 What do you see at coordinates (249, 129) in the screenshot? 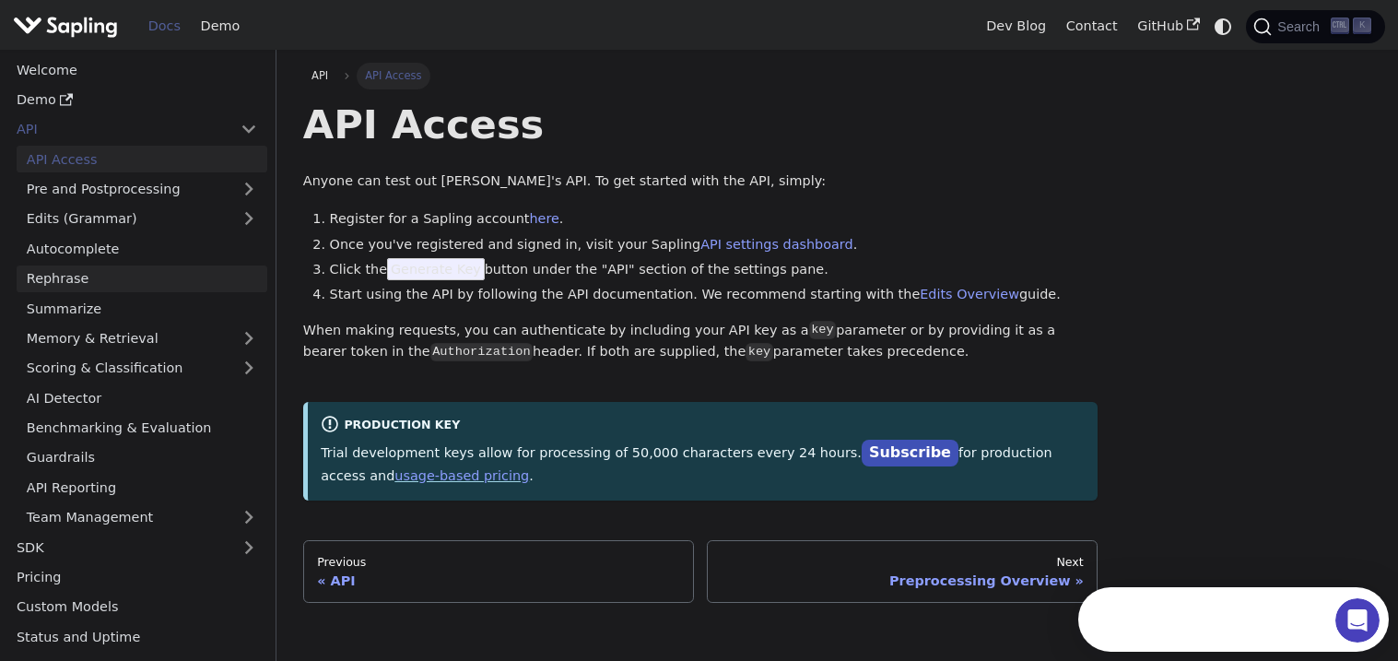
I see `button: Collapse sidebar category 'API'` at bounding box center [249, 129].